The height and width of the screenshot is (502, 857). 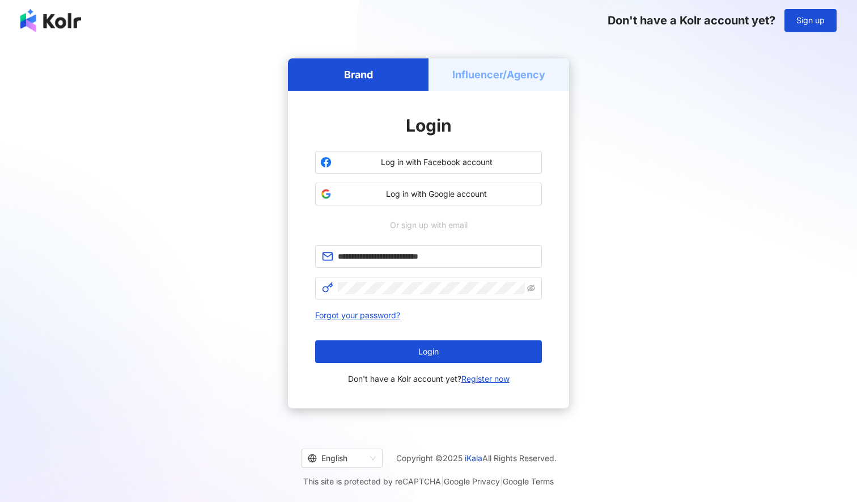 What do you see at coordinates (811, 20) in the screenshot?
I see `button: Sign up` at bounding box center [811, 20].